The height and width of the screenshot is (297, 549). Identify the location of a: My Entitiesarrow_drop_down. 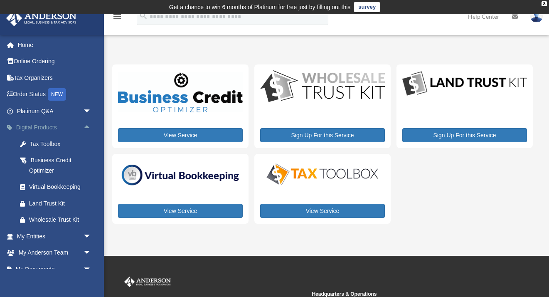
(55, 236).